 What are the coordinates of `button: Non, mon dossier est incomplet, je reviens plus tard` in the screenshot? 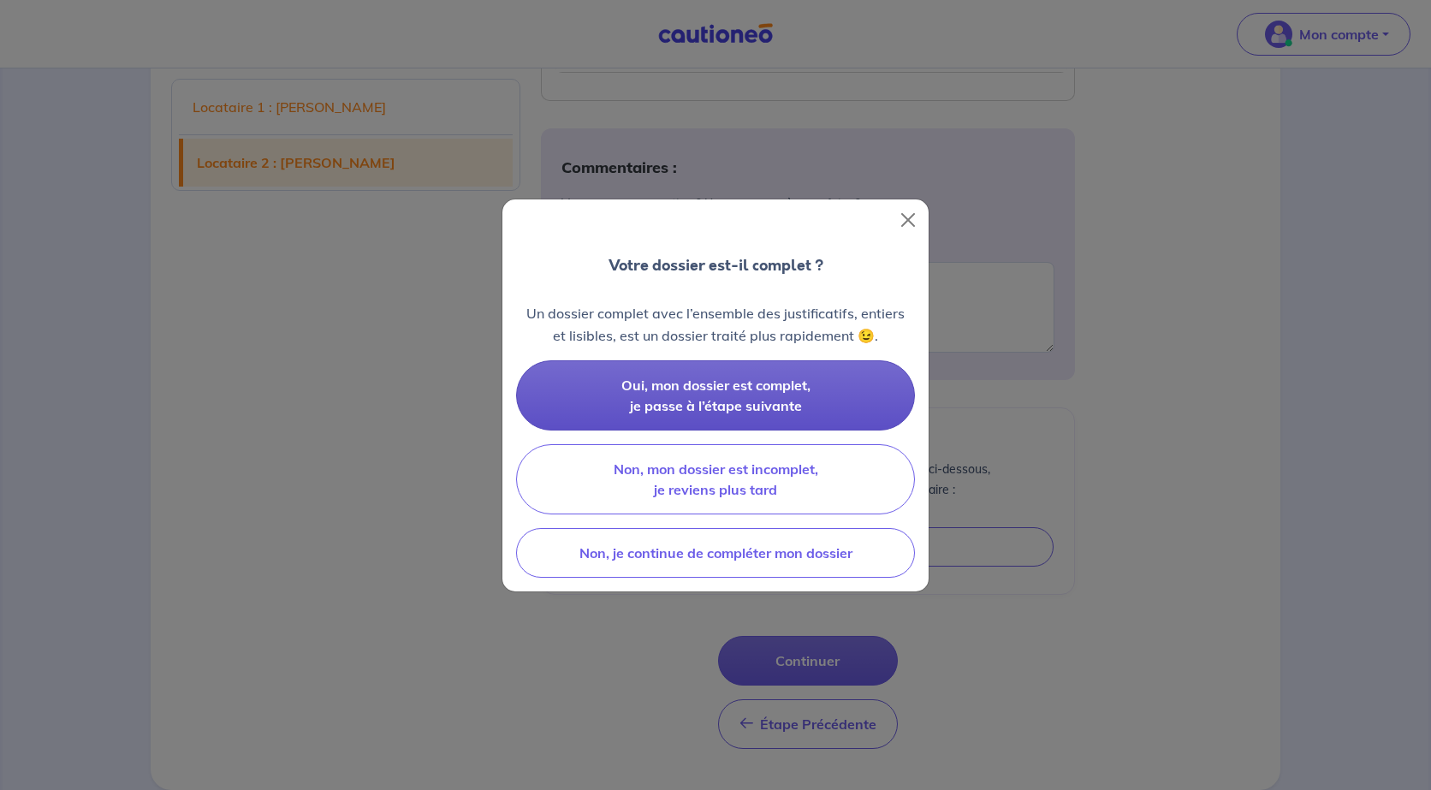 It's located at (715, 479).